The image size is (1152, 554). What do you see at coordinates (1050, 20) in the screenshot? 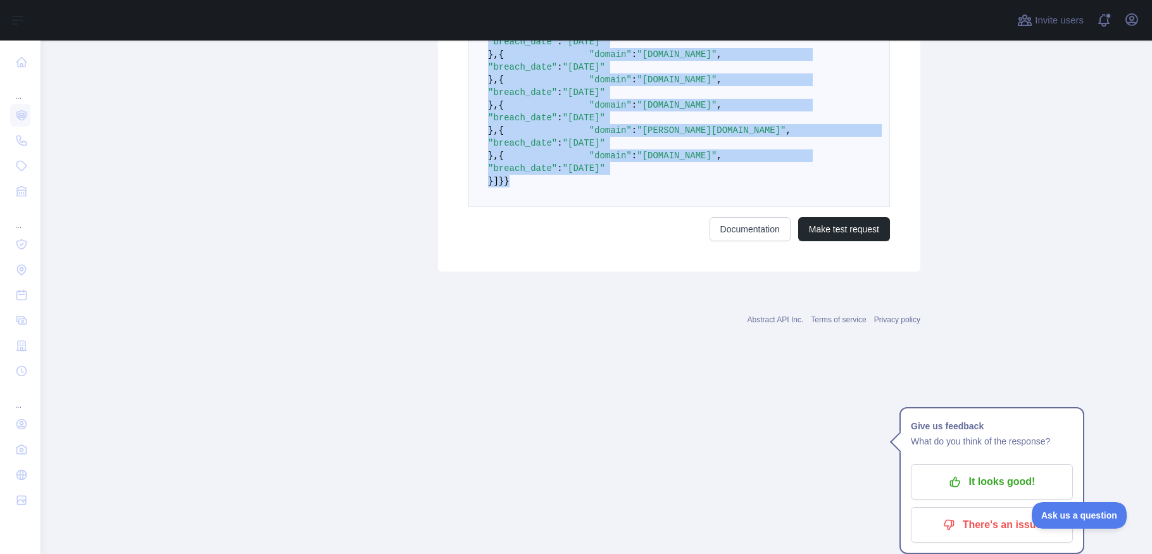
I see `button: Invite users` at bounding box center [1050, 20].